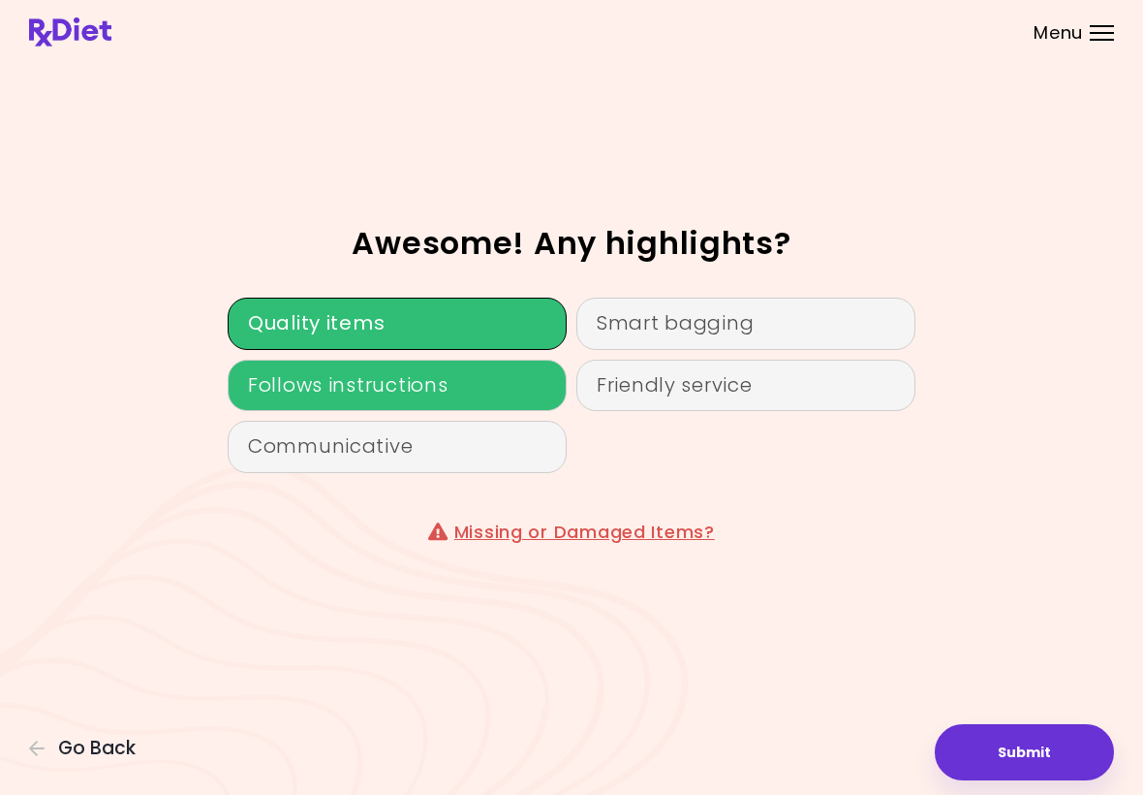 This screenshot has height=795, width=1143. What do you see at coordinates (1024, 752) in the screenshot?
I see `button: Submit` at bounding box center [1024, 752].